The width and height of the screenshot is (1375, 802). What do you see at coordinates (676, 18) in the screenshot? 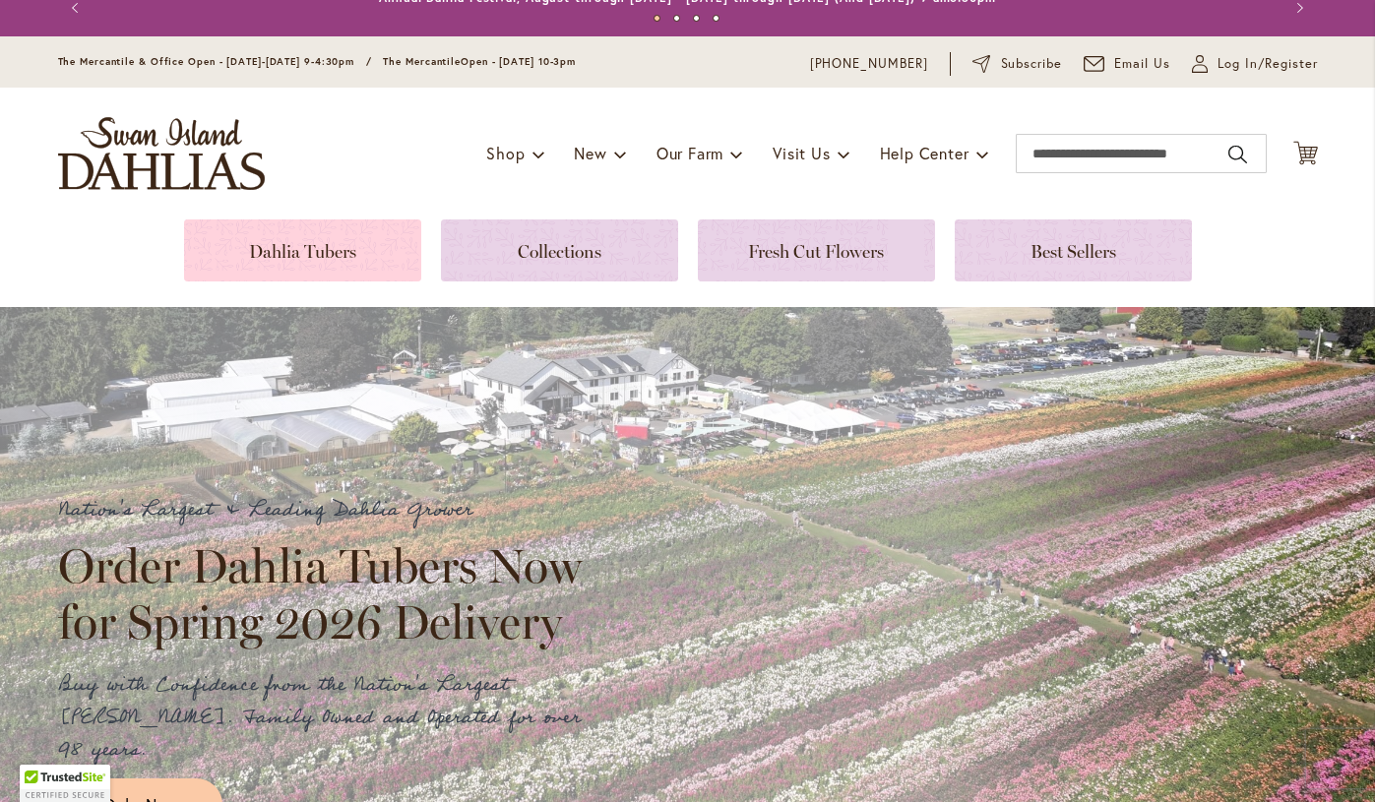
I see `button: 2 of 4` at bounding box center [676, 18].